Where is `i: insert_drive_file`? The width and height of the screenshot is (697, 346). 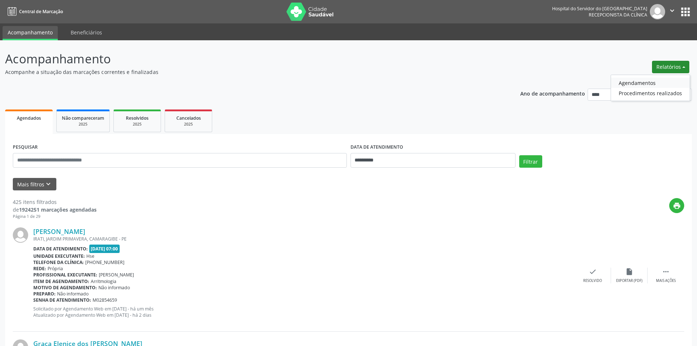
i: insert_drive_file is located at coordinates (629, 271).